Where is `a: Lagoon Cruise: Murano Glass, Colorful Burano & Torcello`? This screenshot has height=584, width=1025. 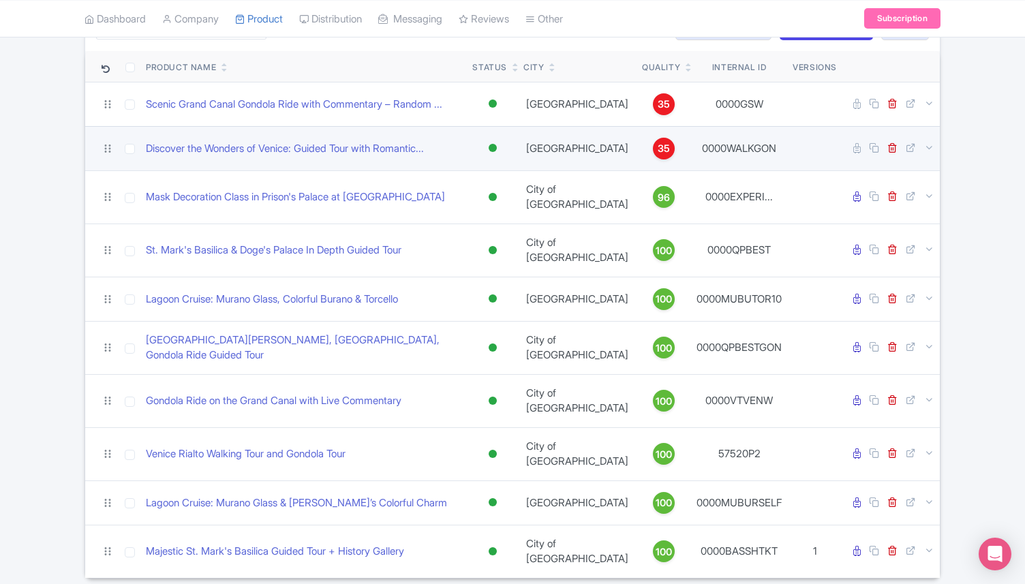 a: Lagoon Cruise: Murano Glass, Colorful Burano & Torcello is located at coordinates (272, 299).